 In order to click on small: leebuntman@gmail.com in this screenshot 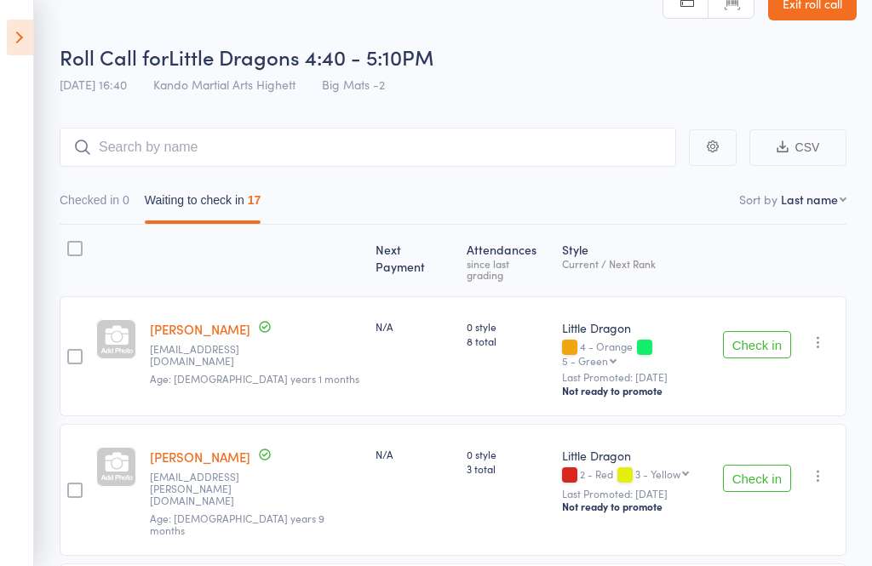, I will do `click(205, 355)`.